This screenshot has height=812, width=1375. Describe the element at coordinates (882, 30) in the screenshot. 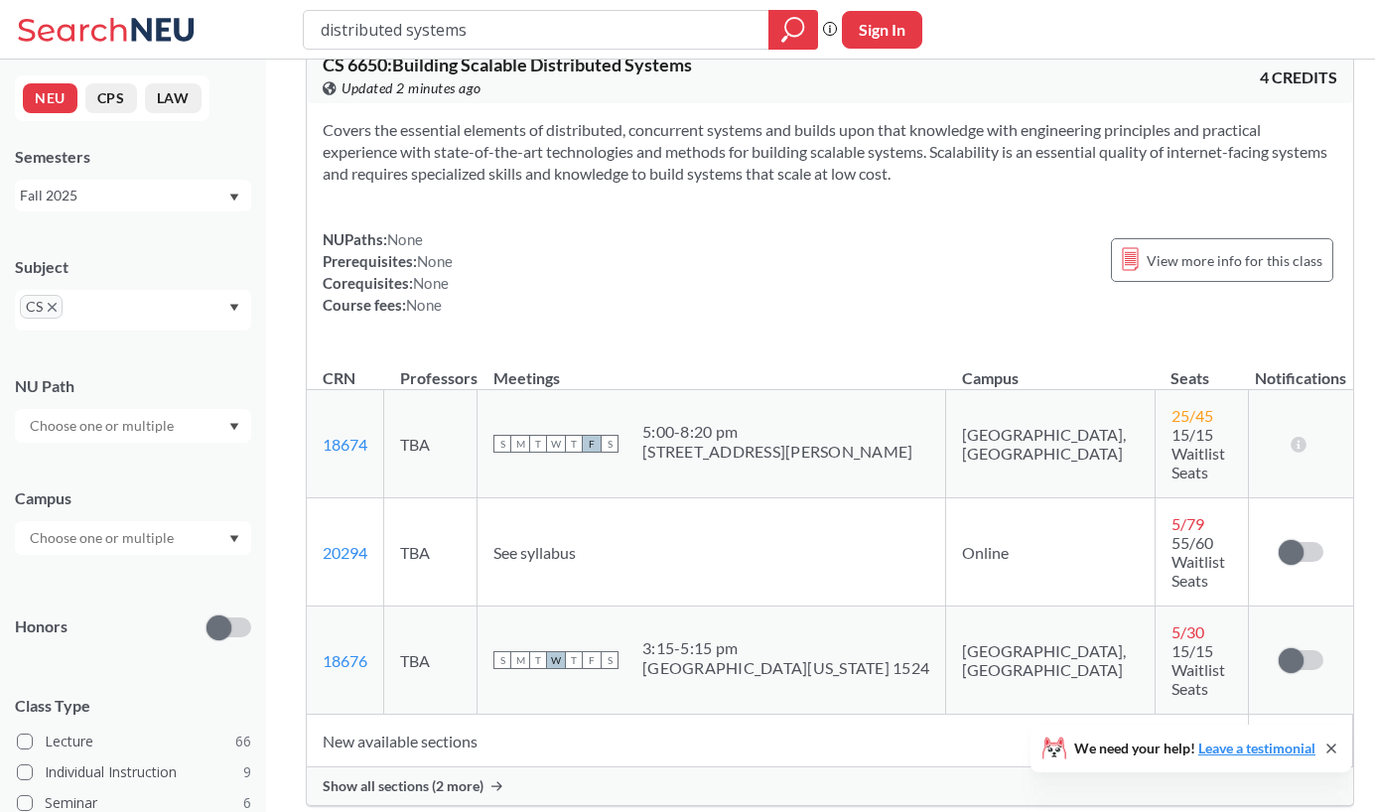

I see `button: Sign In` at that location.